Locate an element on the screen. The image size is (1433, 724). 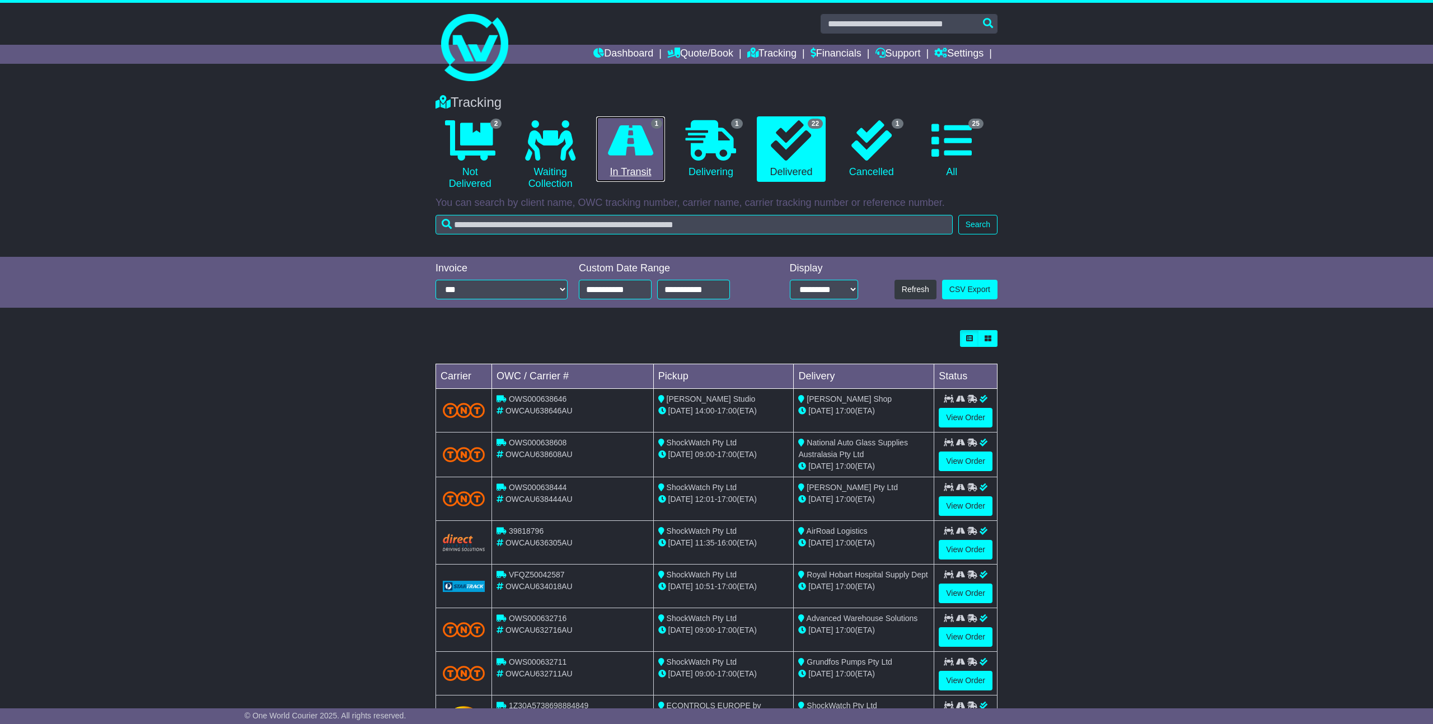
a: Financials is located at coordinates (836, 54).